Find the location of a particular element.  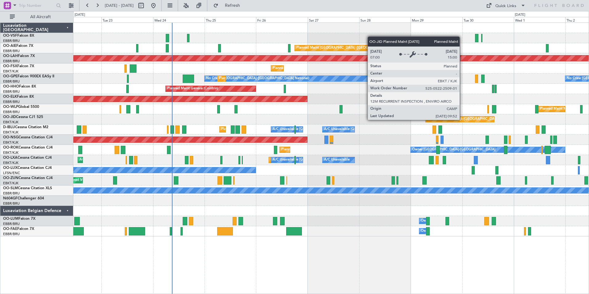

div: Planned Maint Milan (Linate) is located at coordinates (562, 109).